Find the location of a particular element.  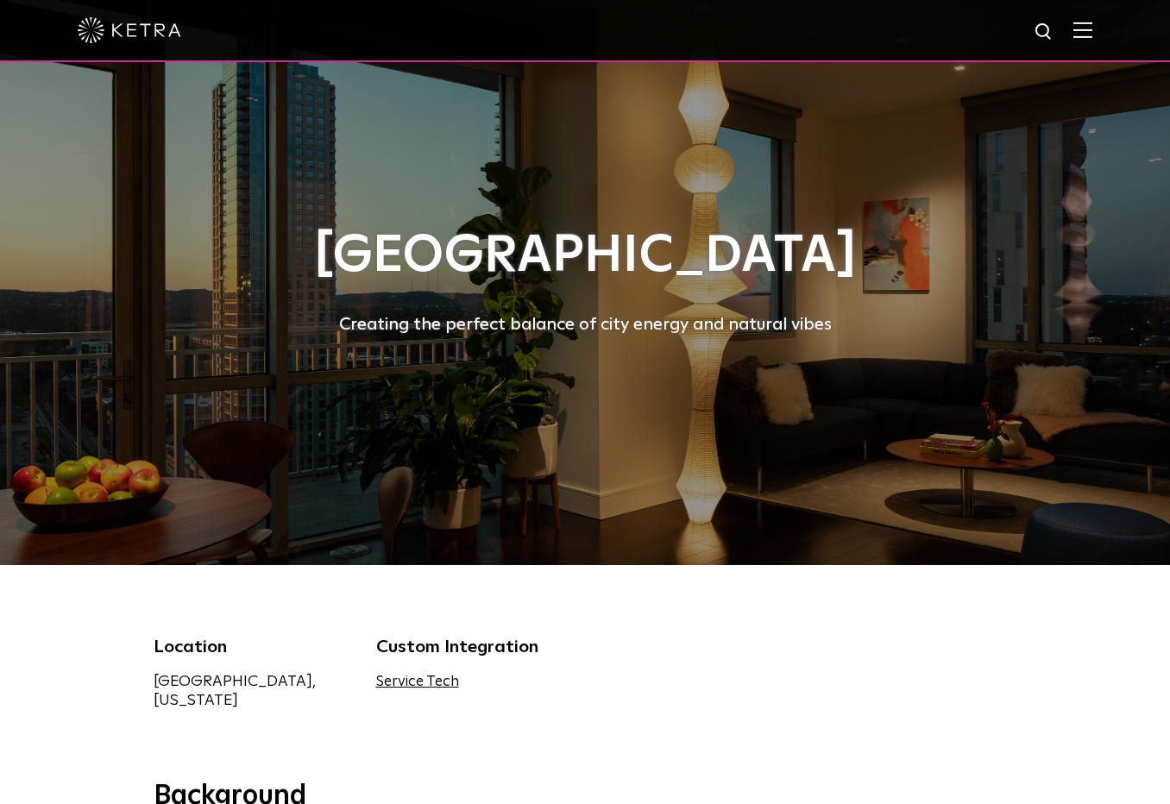

img: Hamburger%20Nav.svg is located at coordinates (1083, 29).